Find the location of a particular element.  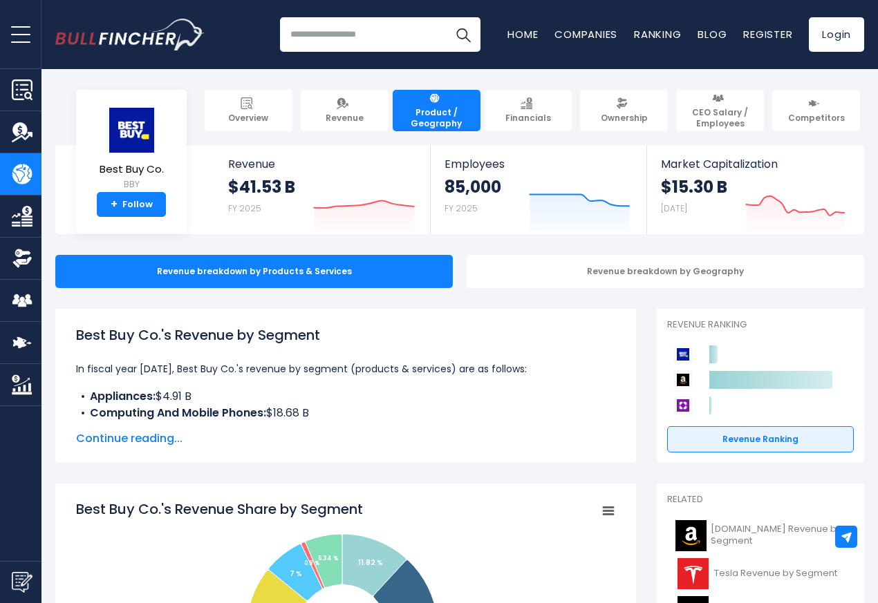

a: Financials is located at coordinates (528, 111).